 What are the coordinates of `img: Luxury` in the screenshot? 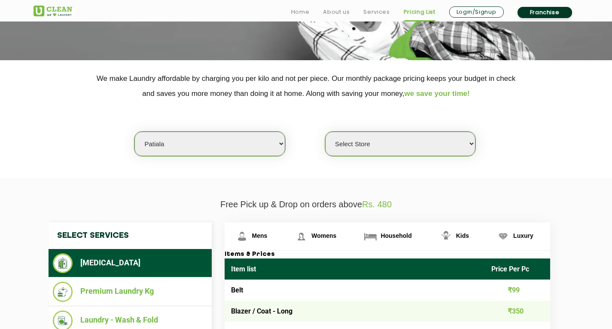 It's located at (503, 236).